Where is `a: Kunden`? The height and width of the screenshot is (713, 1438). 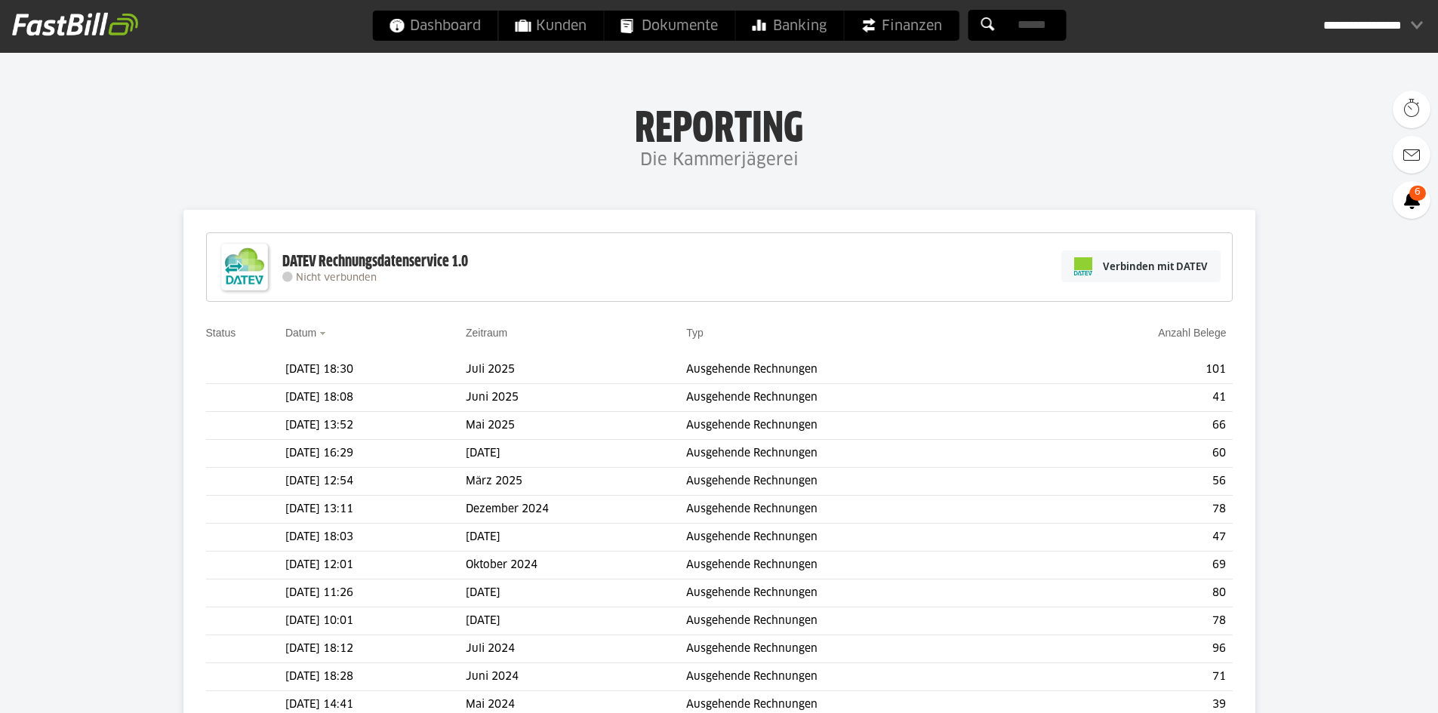 a: Kunden is located at coordinates (550, 26).